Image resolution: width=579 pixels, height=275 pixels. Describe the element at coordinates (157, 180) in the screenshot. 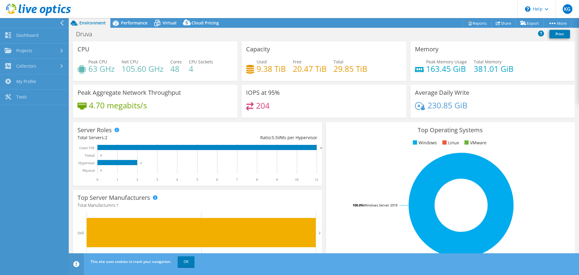

I see `text: 3` at that location.